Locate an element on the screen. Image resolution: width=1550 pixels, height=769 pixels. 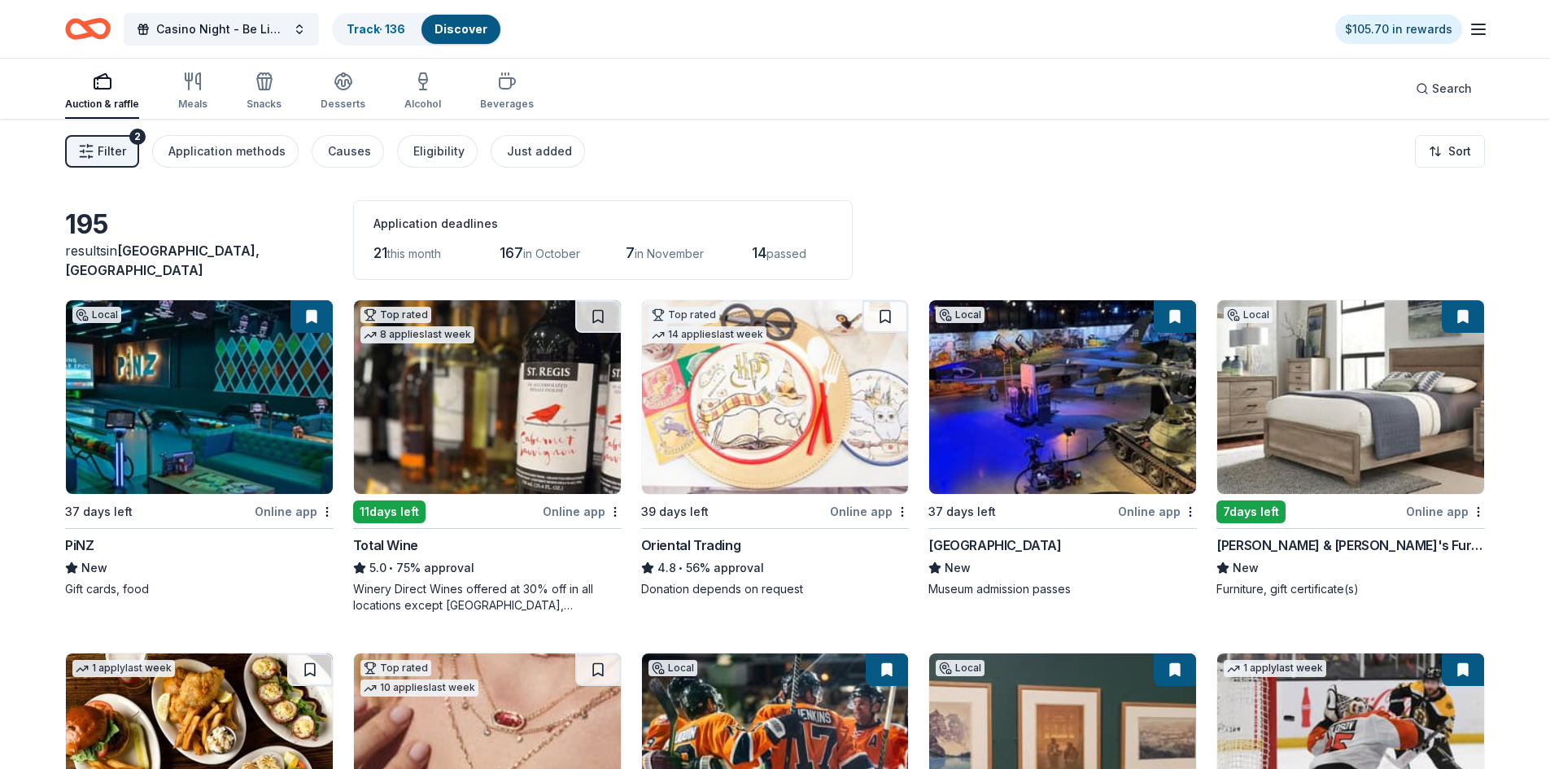
img: Image for PiNZ is located at coordinates (199, 397).